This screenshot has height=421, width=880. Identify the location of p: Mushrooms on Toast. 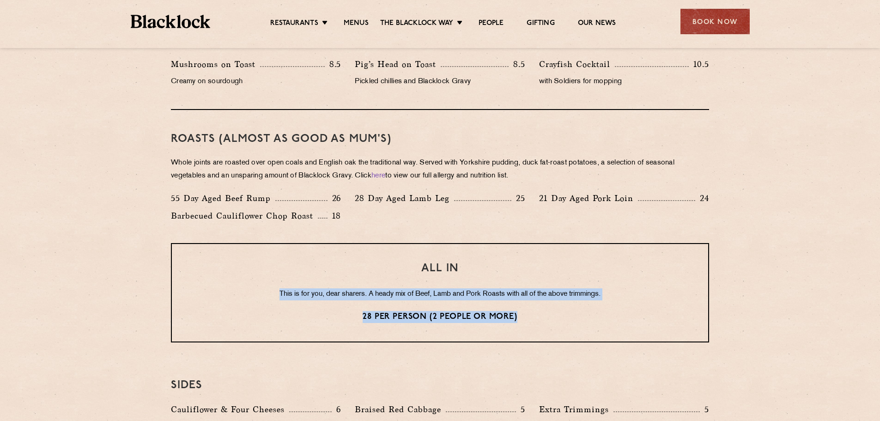
(215, 64).